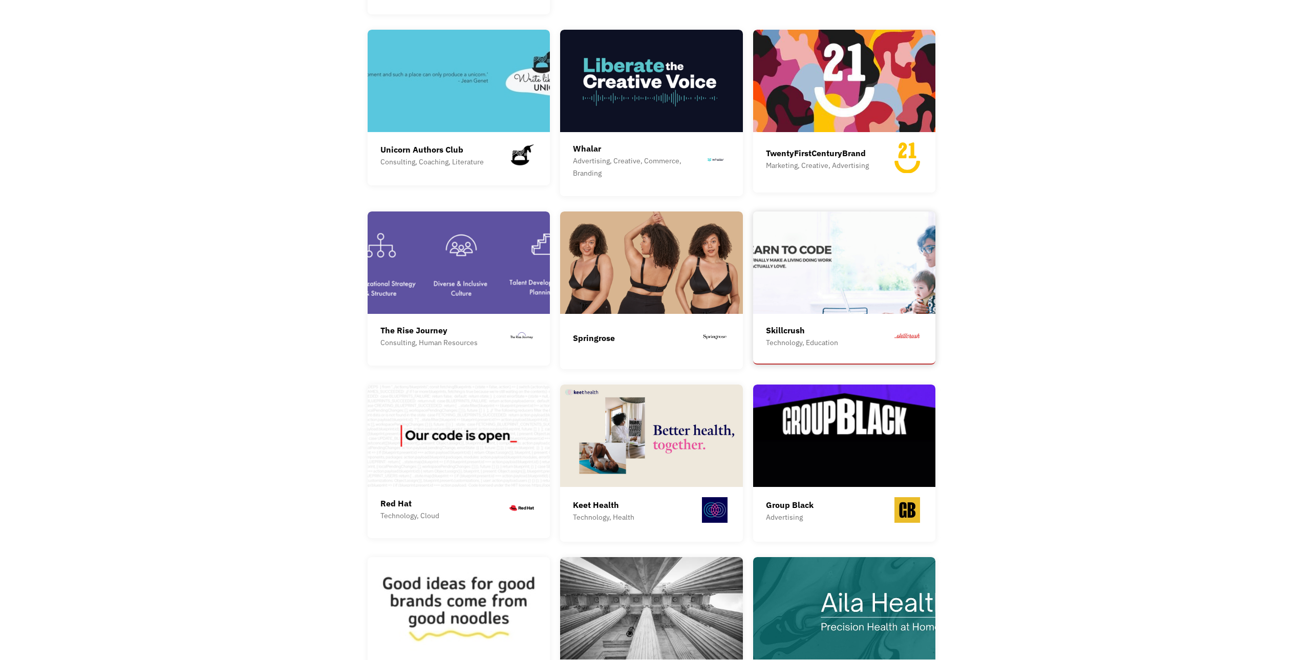 Image resolution: width=1303 pixels, height=660 pixels. Describe the element at coordinates (817, 153) in the screenshot. I see `div: TwentyFirstCenturyBrand` at that location.